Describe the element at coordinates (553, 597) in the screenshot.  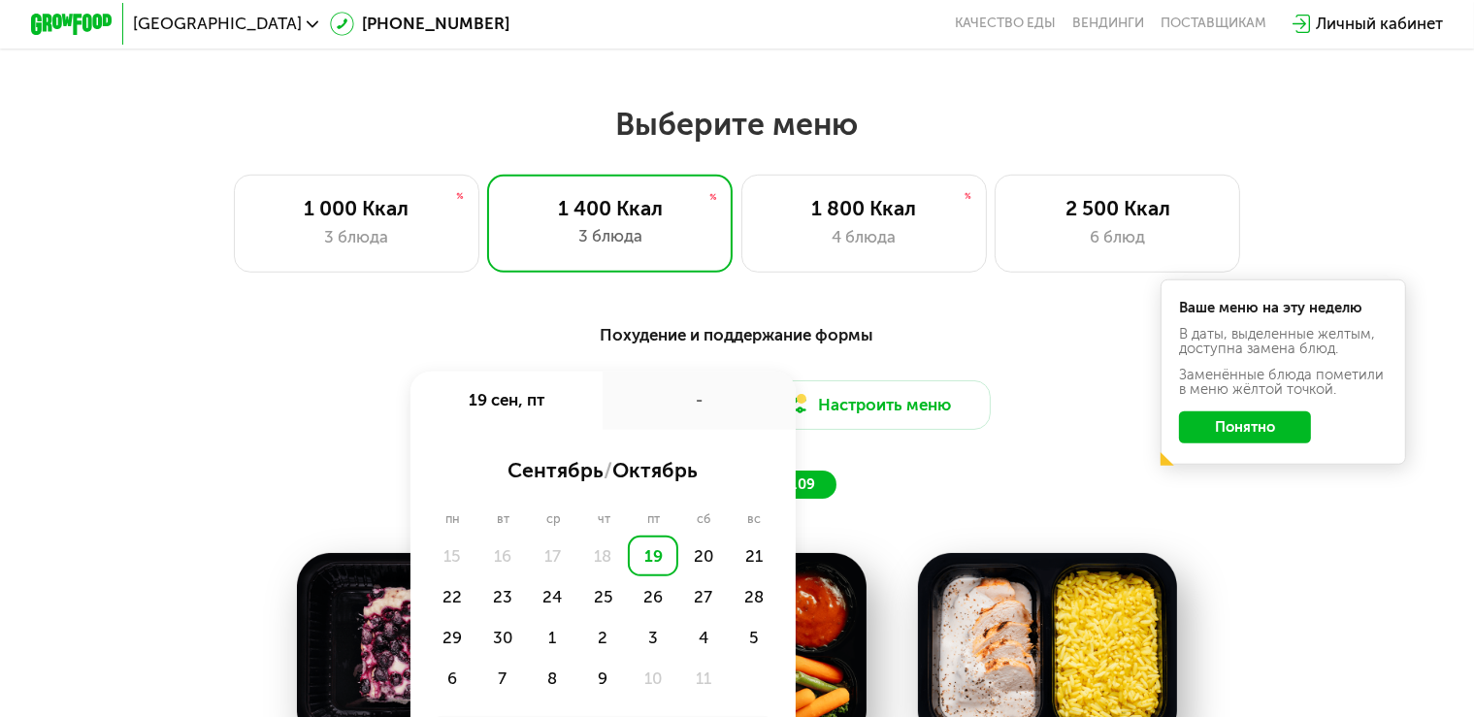
I see `div: 24` at that location.